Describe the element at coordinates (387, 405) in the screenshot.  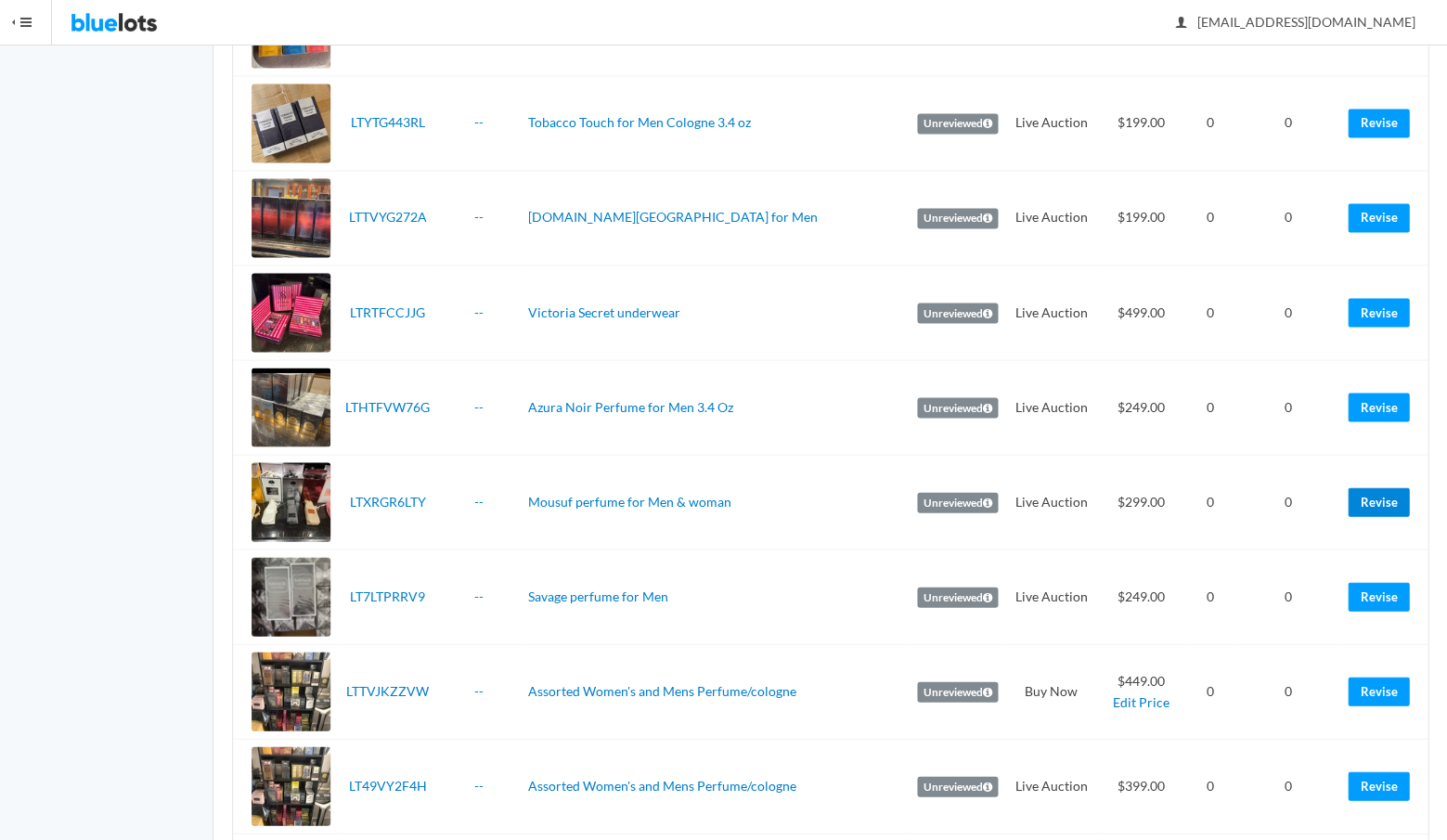
I see `a: LTHTFVW76G` at that location.